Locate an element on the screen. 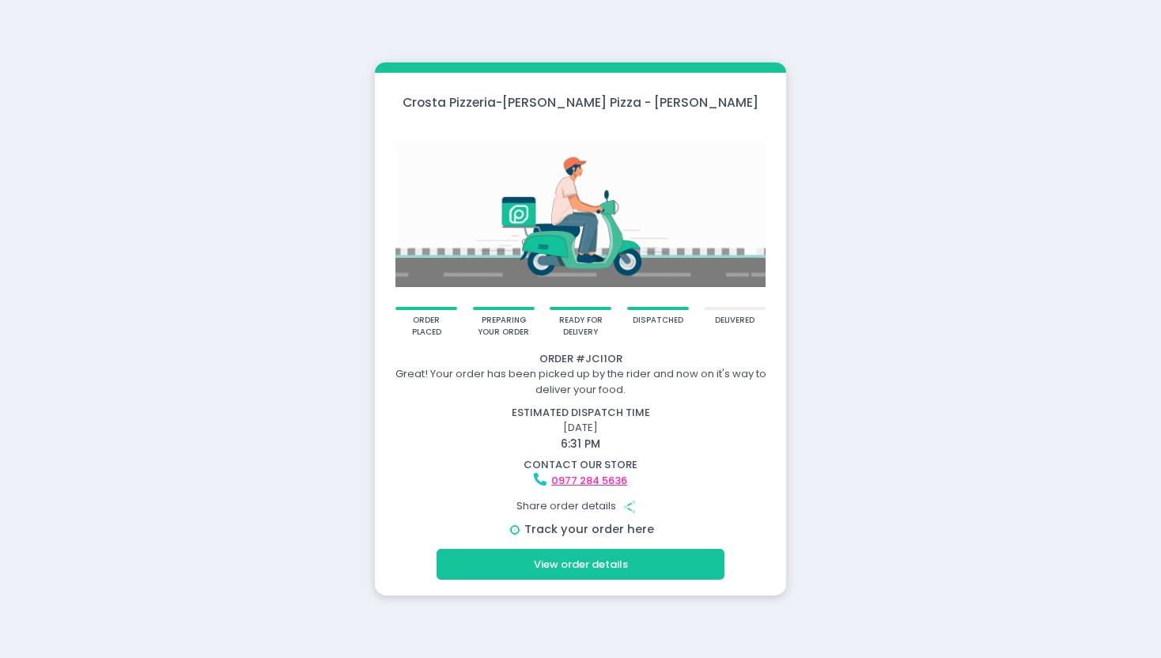 Image resolution: width=1161 pixels, height=658 pixels. img: talkie is located at coordinates (581, 214).